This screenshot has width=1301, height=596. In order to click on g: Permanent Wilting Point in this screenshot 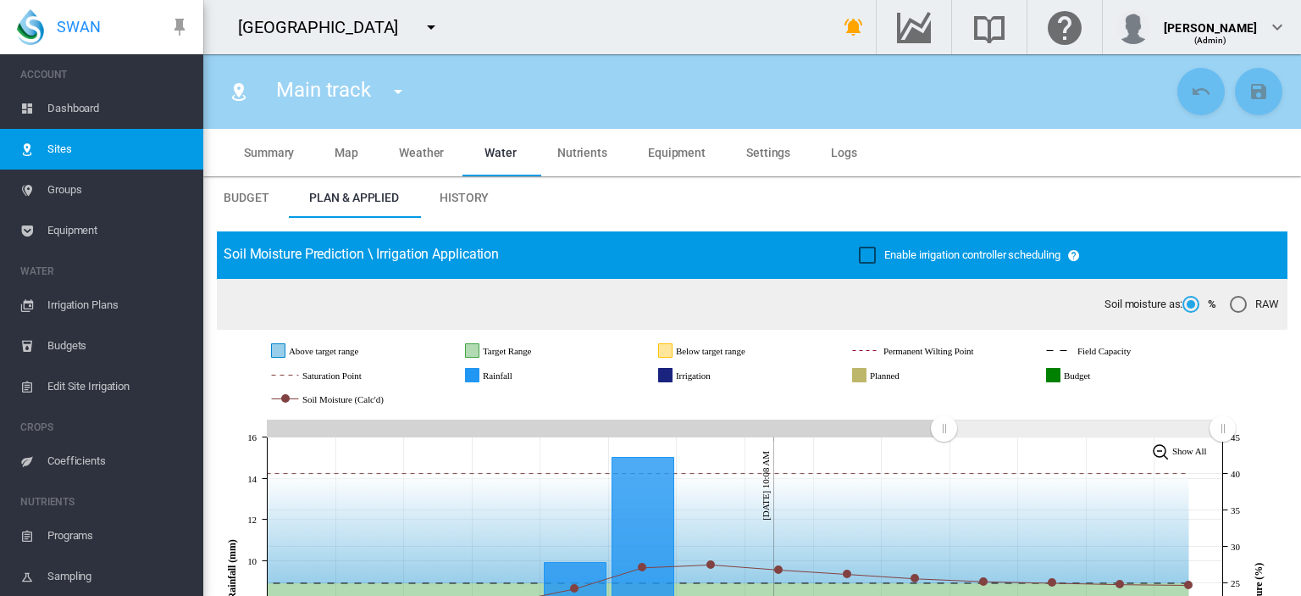, I will do `click(947, 351)`.